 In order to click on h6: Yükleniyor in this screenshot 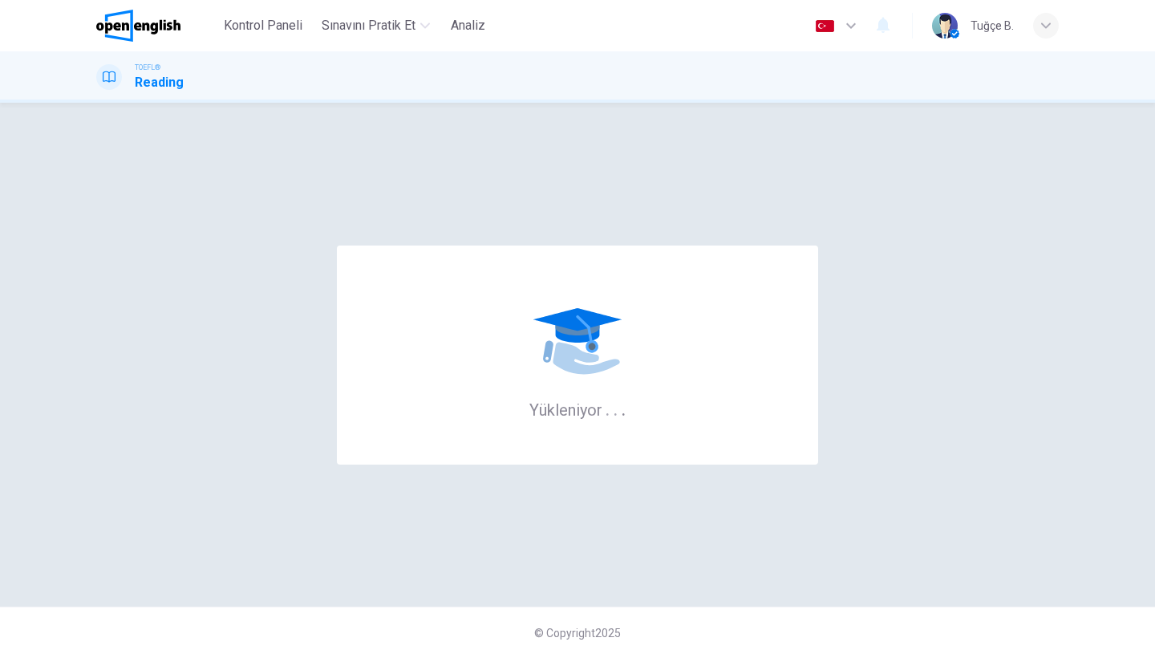, I will do `click(577, 409)`.